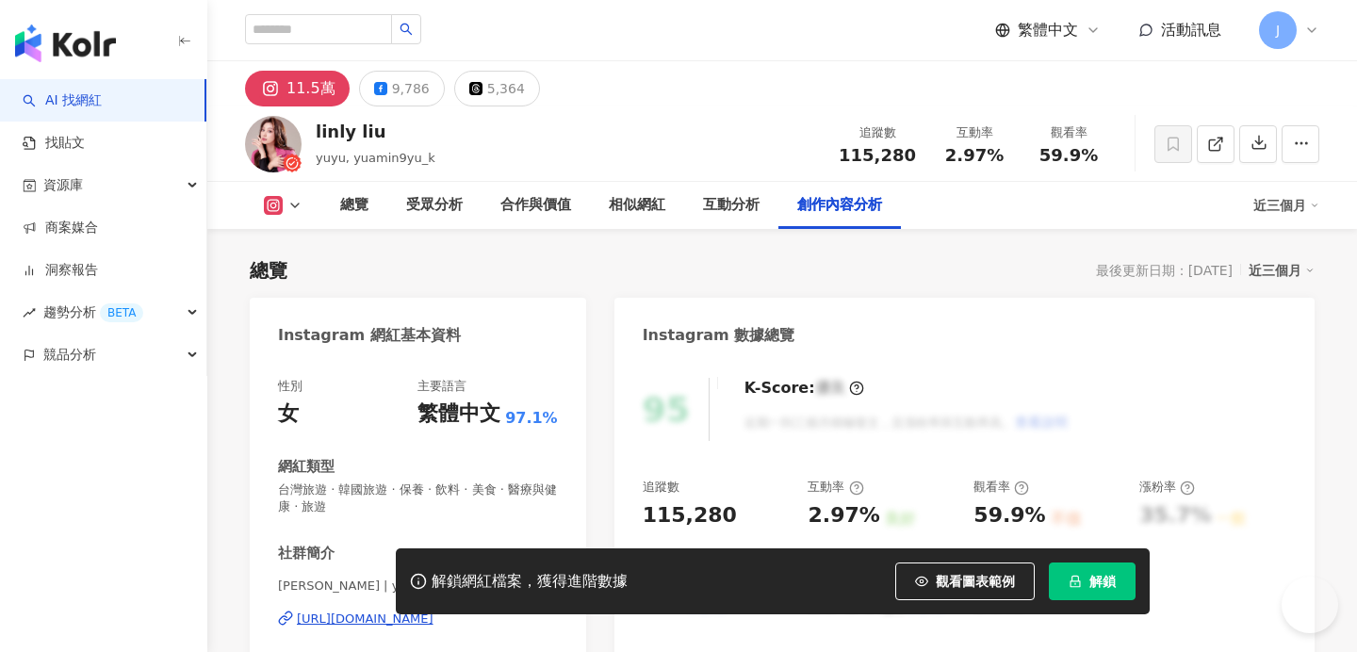  What do you see at coordinates (70, 354) in the screenshot?
I see `span: 競品分析` at bounding box center [70, 354].